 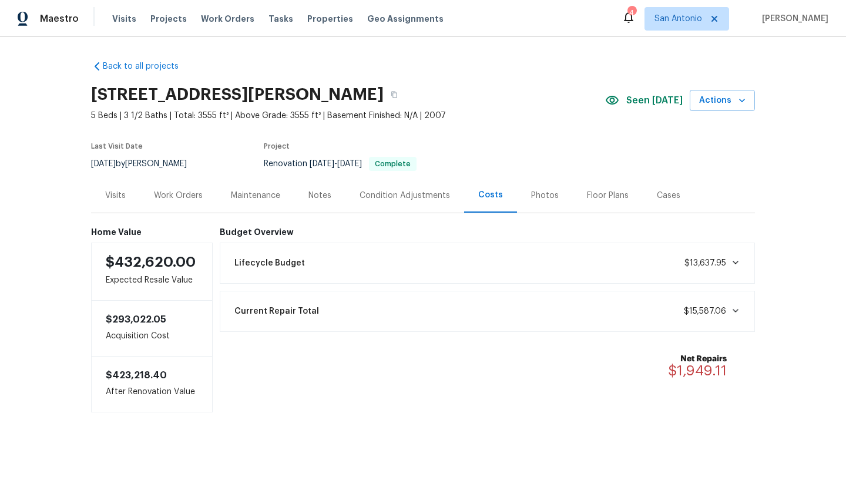 I want to click on span: Projects, so click(x=169, y=19).